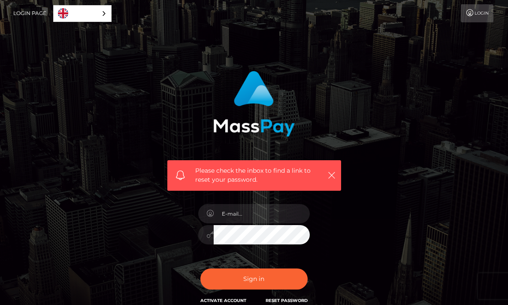 The image size is (508, 305). I want to click on a: Reset Password, so click(287, 300).